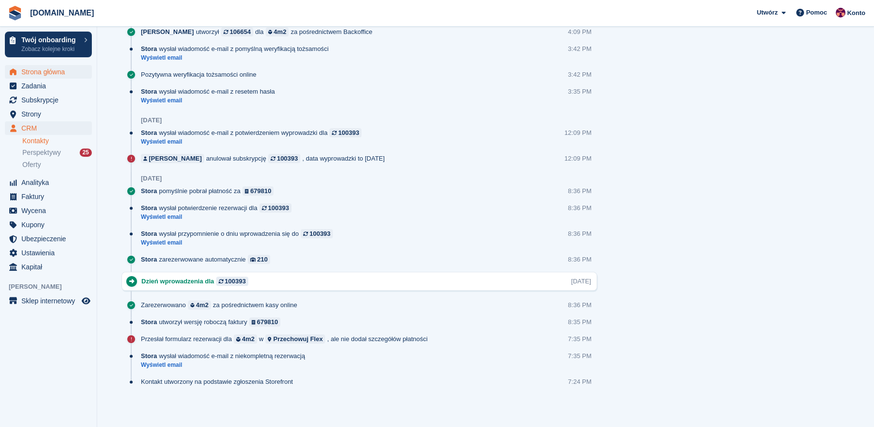  I want to click on span: Analityka, so click(51, 183).